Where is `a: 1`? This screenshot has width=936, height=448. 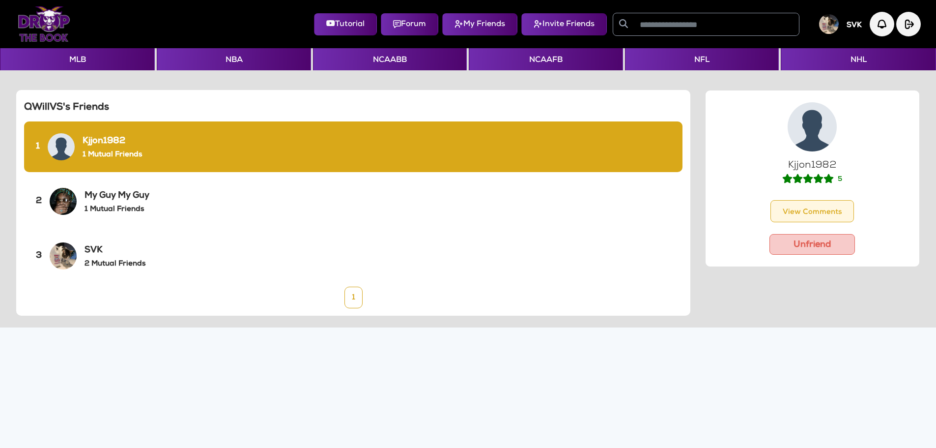
a: 1 is located at coordinates (353, 297).